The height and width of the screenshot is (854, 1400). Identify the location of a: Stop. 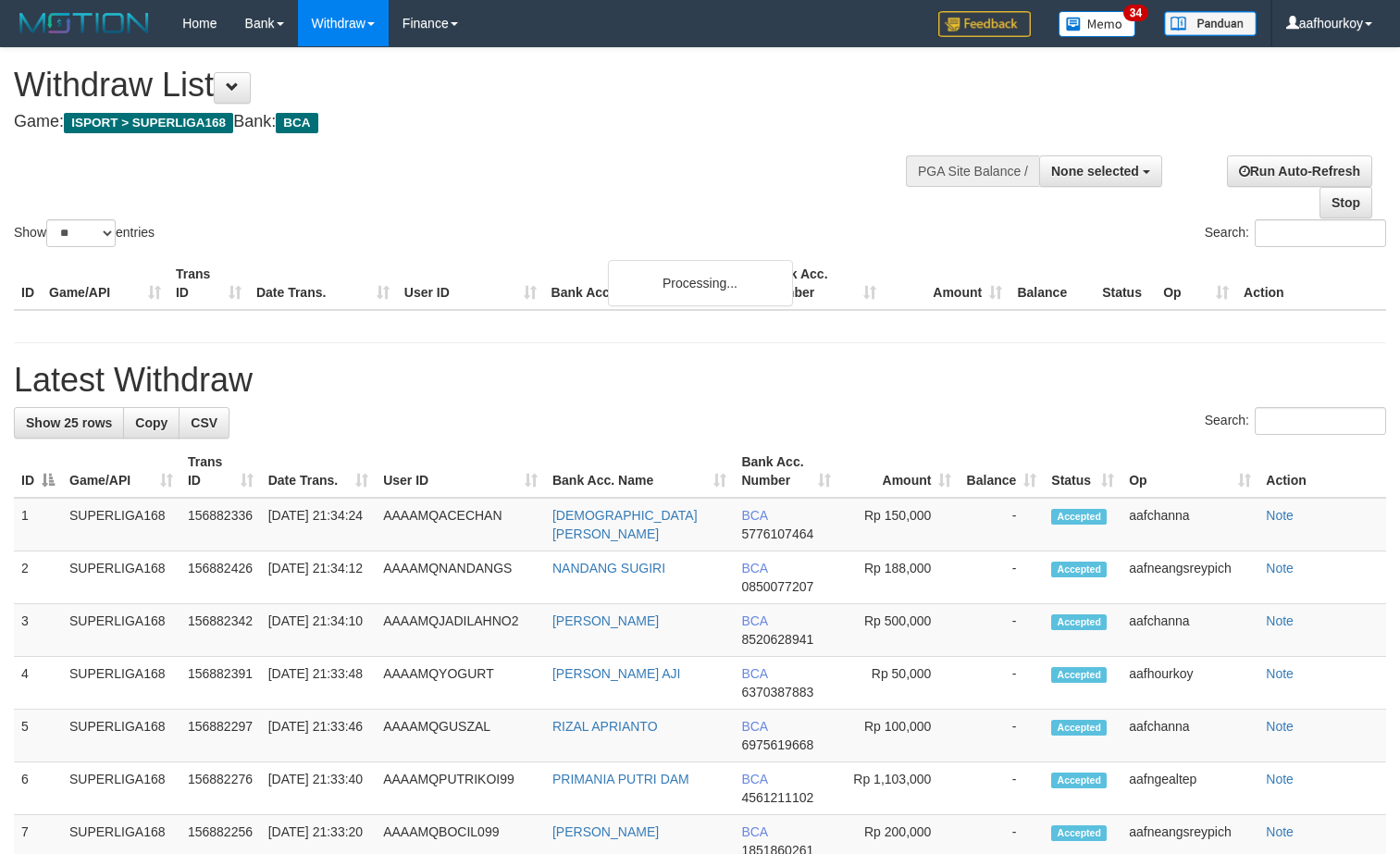
(1346, 203).